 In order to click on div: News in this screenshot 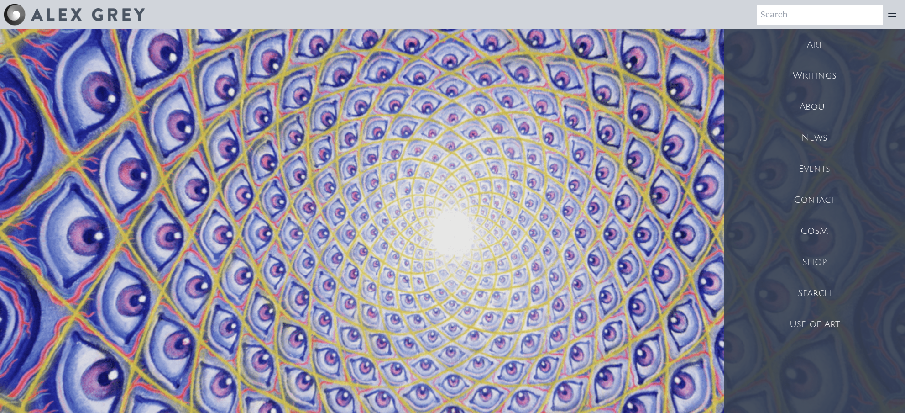, I will do `click(814, 138)`.